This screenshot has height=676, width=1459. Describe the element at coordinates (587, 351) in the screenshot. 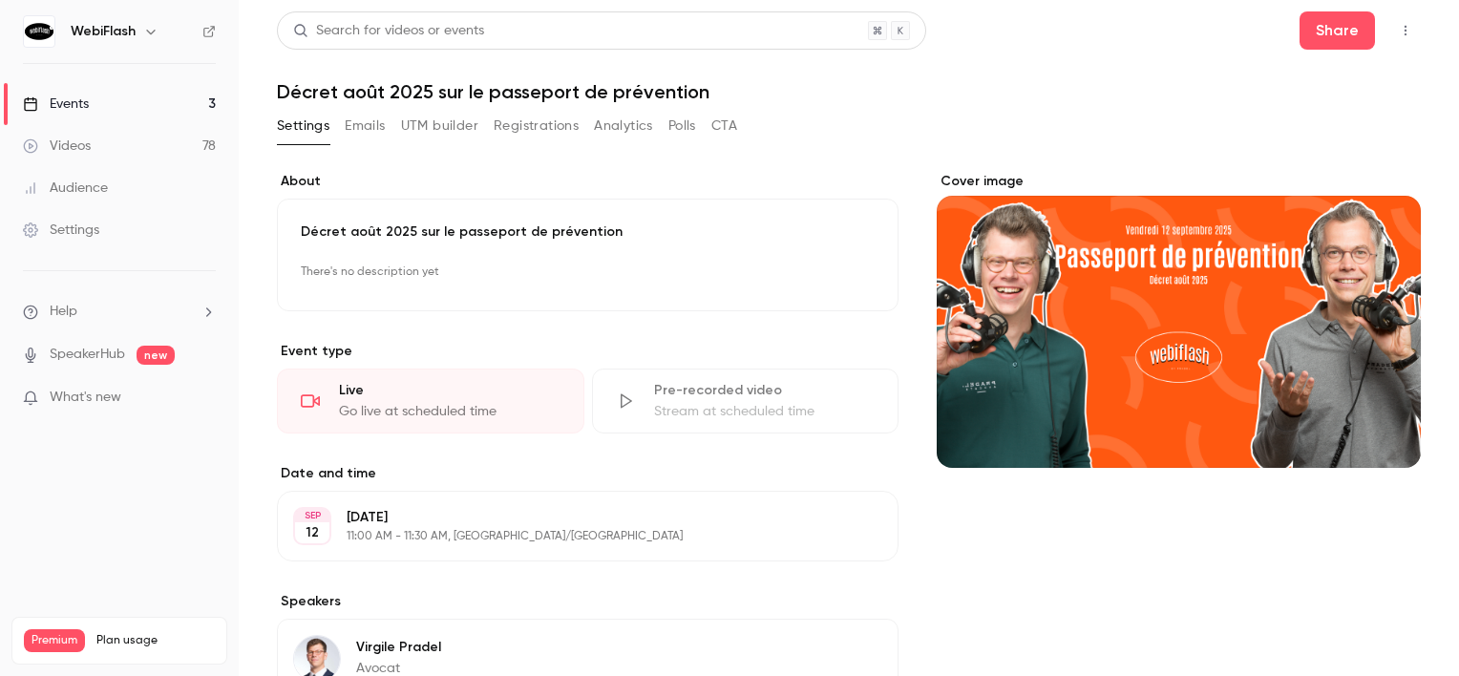

I see `p: Event type` at that location.